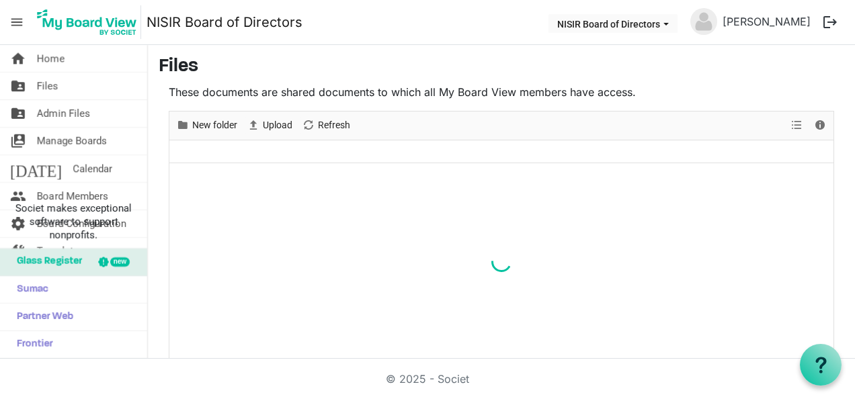 Image resolution: width=855 pixels, height=399 pixels. What do you see at coordinates (502, 92) in the screenshot?
I see `p: These documents are shared documents to which all My Board View members have access.` at bounding box center [502, 92].